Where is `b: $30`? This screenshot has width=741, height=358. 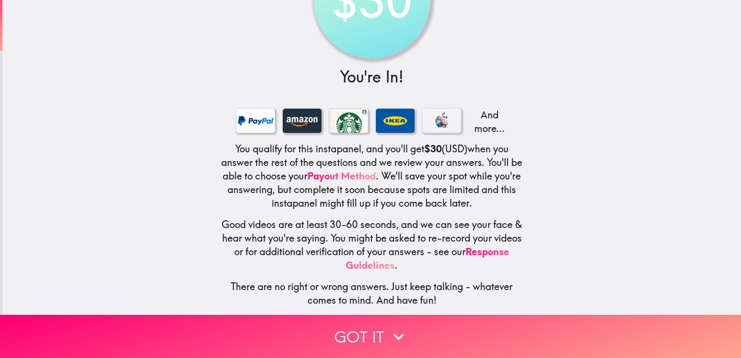 b: $30 is located at coordinates (433, 148).